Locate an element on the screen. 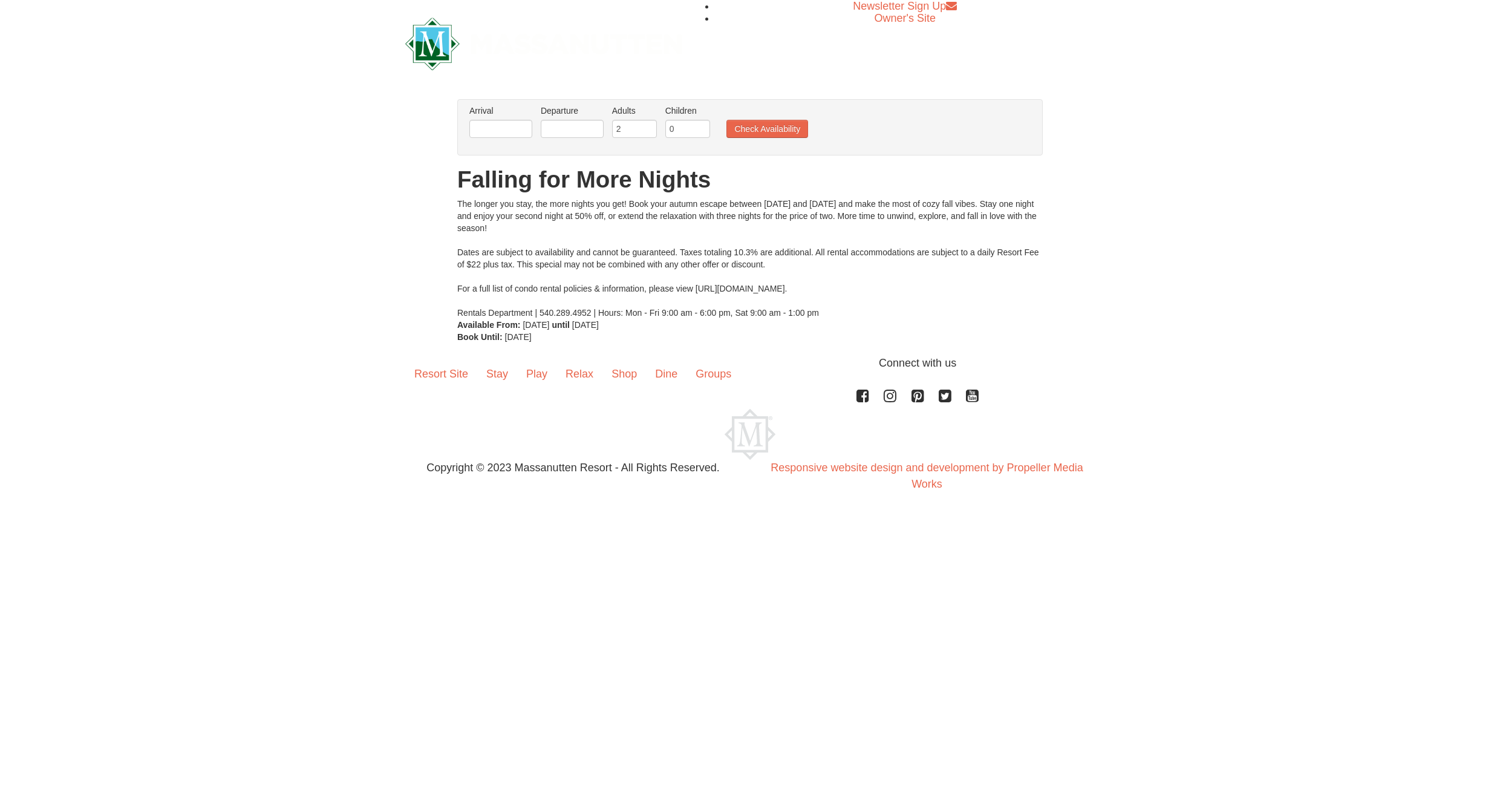 This screenshot has width=1500, height=801. h1: Falling for More Nights is located at coordinates (750, 180).